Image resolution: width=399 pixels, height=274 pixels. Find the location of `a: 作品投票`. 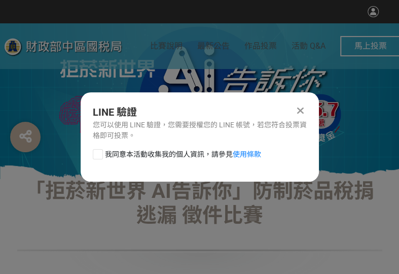

a: 作品投票 is located at coordinates (261, 46).